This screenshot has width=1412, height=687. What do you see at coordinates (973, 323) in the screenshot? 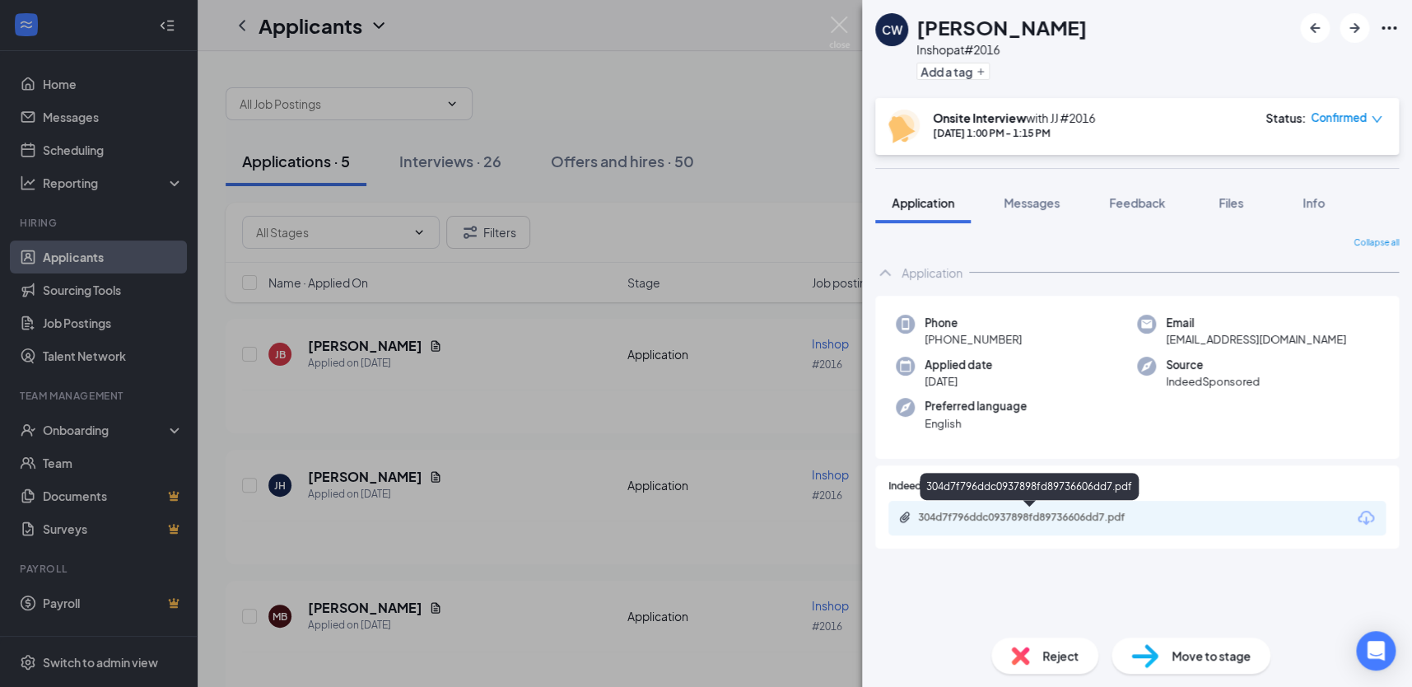
I see `span: Phone` at bounding box center [973, 323].